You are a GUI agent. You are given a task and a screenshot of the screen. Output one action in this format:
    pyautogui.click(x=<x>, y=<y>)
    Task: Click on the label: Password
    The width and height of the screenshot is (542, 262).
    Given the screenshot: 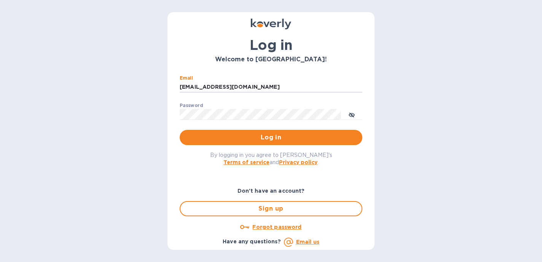 What is the action you would take?
    pyautogui.click(x=191, y=105)
    